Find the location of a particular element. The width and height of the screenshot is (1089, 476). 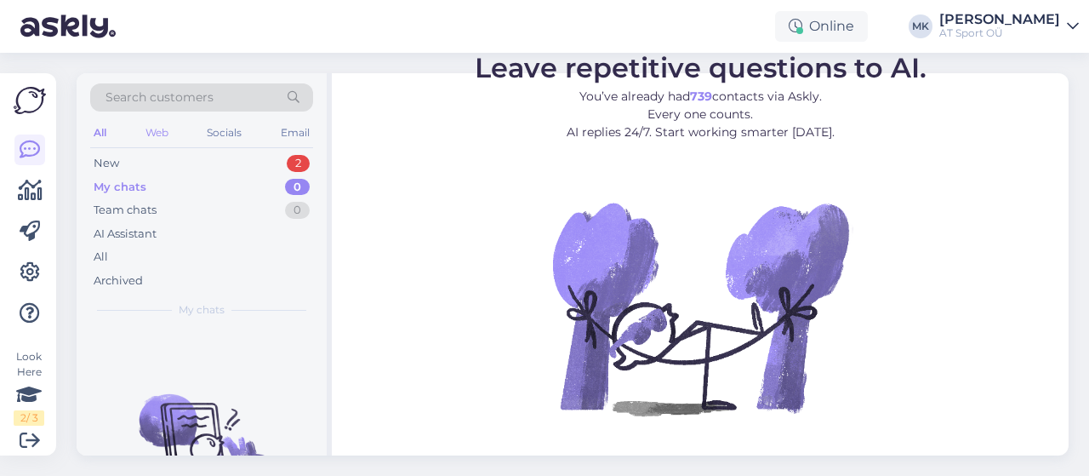

div: 2 is located at coordinates (298, 163).